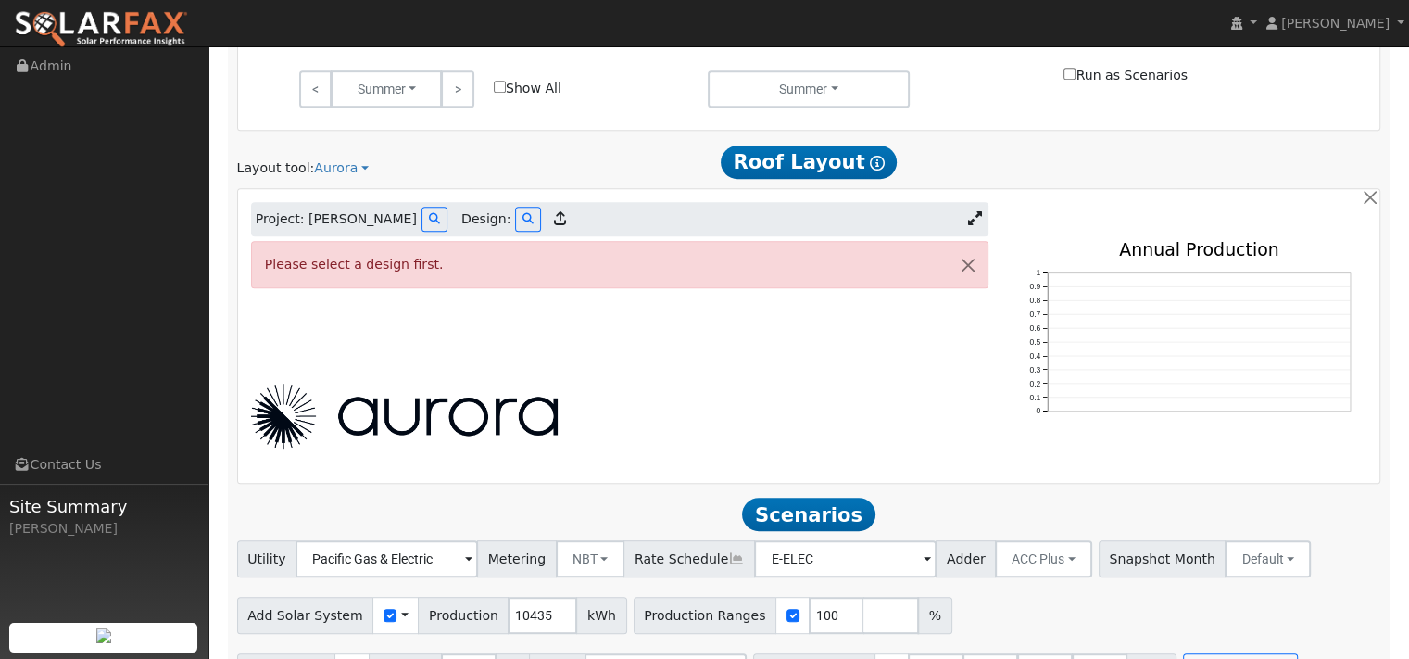 The width and height of the screenshot is (1409, 659). I want to click on div: Please select a design first., so click(620, 264).